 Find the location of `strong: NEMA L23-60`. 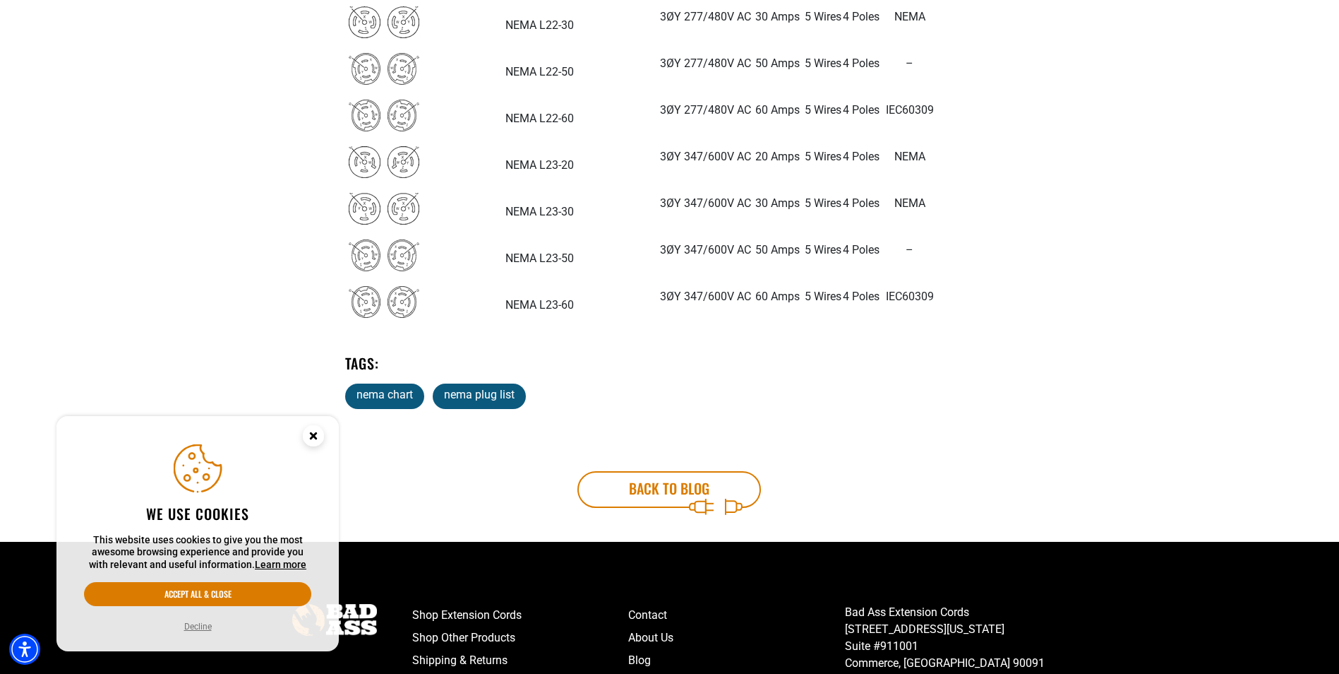

strong: NEMA L23-60 is located at coordinates (539, 304).